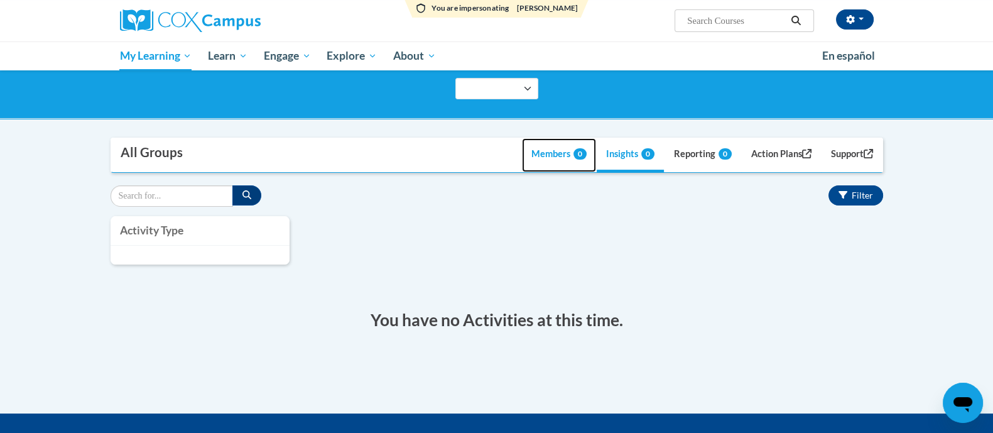 The width and height of the screenshot is (993, 433). What do you see at coordinates (848, 56) in the screenshot?
I see `a: En español` at bounding box center [848, 56].